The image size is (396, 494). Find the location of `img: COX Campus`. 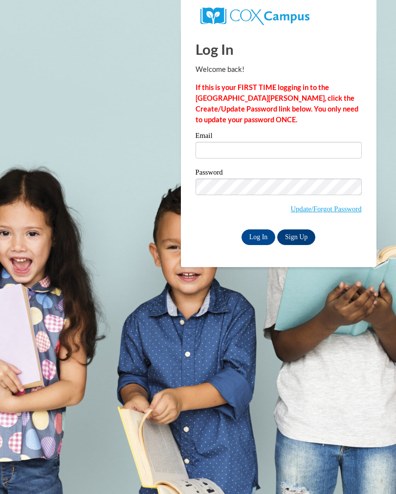

img: COX Campus is located at coordinates (255, 16).